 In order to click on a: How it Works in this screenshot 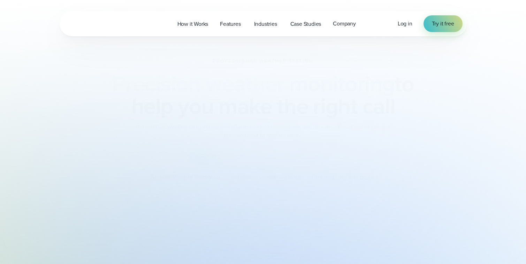, I will do `click(193, 24)`.